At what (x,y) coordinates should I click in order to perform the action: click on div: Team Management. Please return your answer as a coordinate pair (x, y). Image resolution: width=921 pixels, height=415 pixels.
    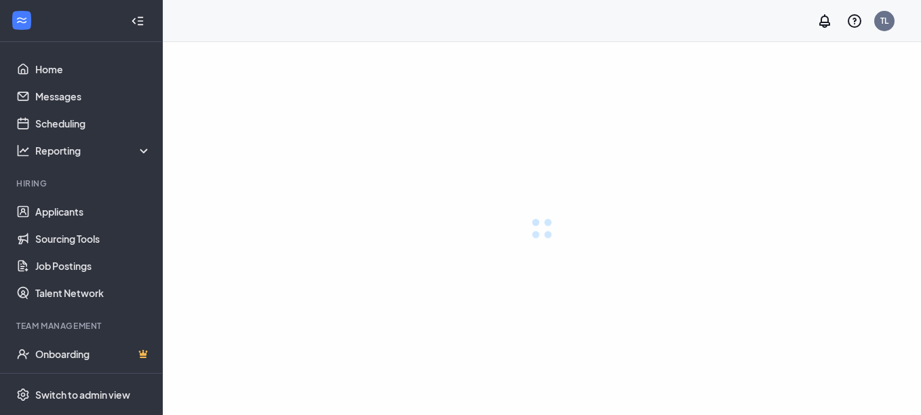
    Looking at the image, I should click on (82, 326).